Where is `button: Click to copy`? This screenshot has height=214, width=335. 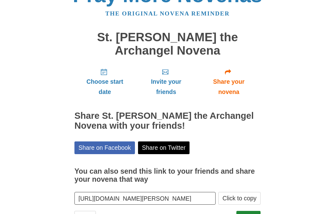 button: Click to copy is located at coordinates (239, 198).